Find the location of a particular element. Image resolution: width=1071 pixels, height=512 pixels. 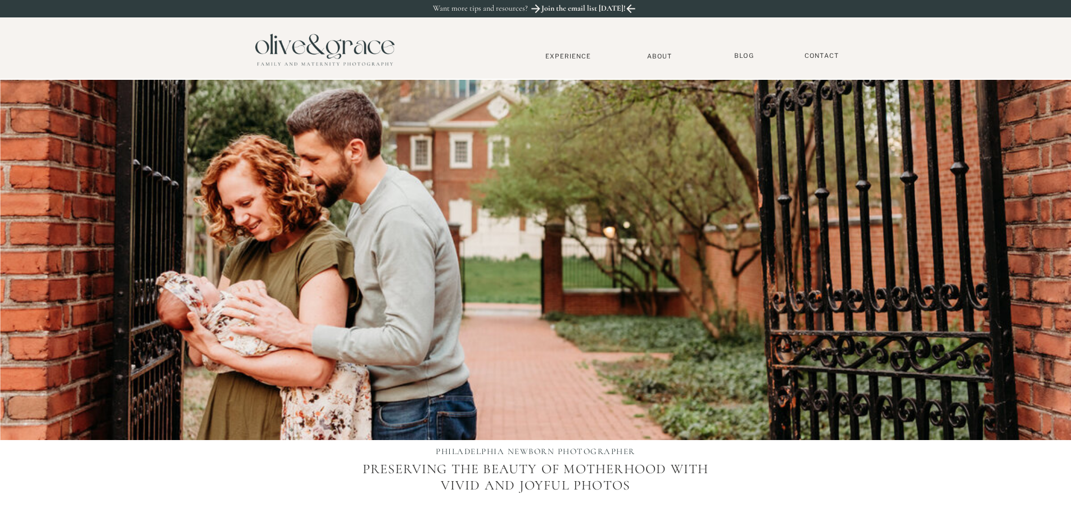

nav: Contact is located at coordinates (822, 56).